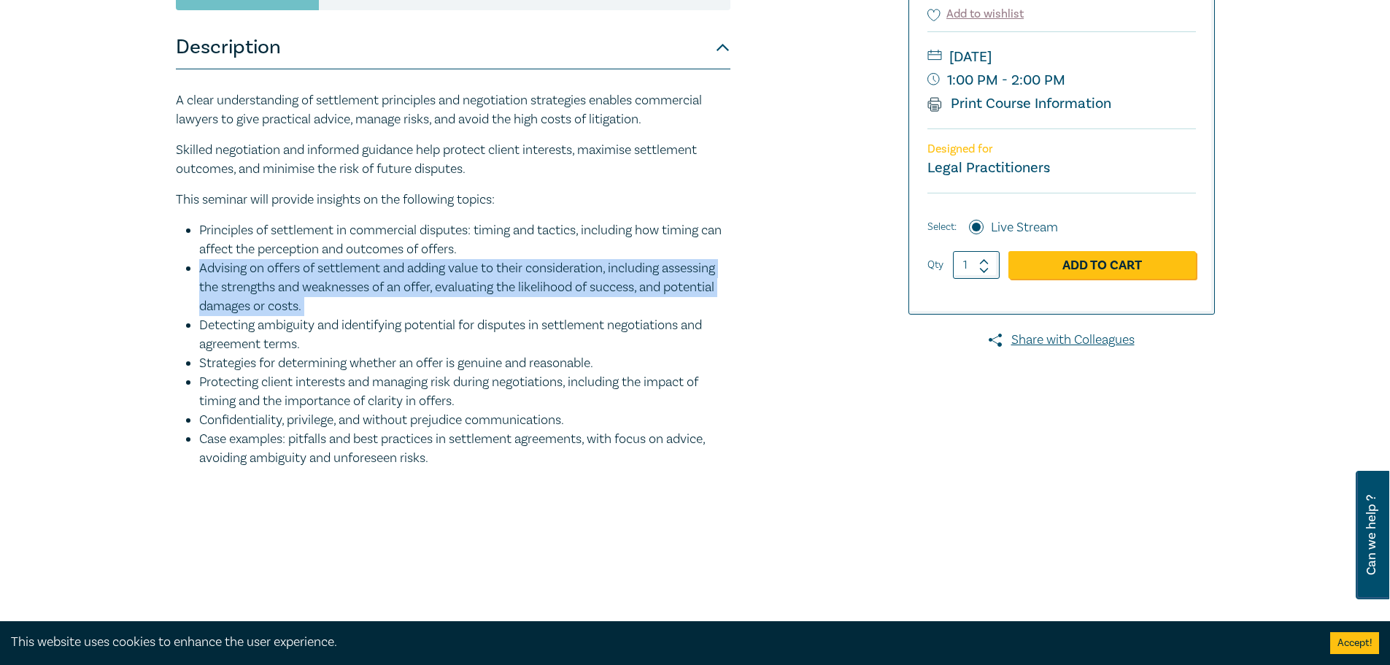 This screenshot has height=665, width=1390. I want to click on small: Legal Practitioners, so click(988, 168).